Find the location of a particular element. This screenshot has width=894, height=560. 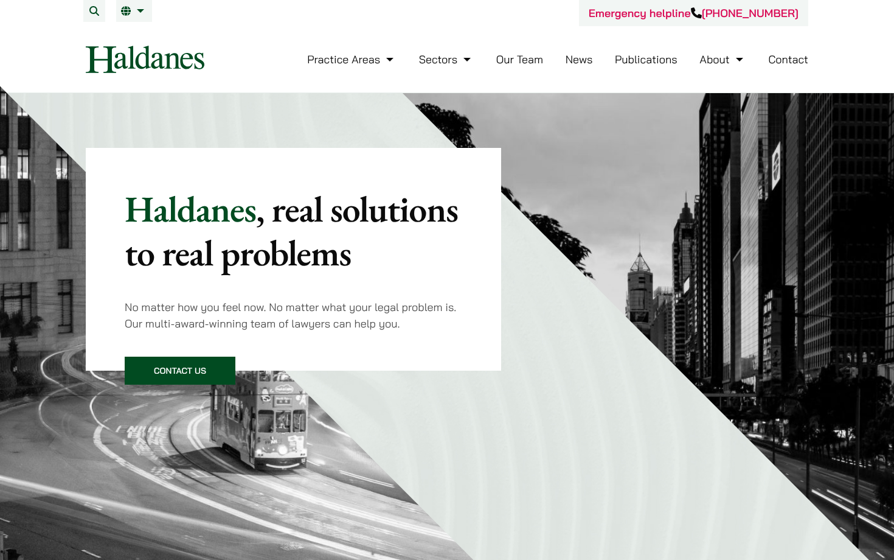

a: Sectors is located at coordinates (446, 59).